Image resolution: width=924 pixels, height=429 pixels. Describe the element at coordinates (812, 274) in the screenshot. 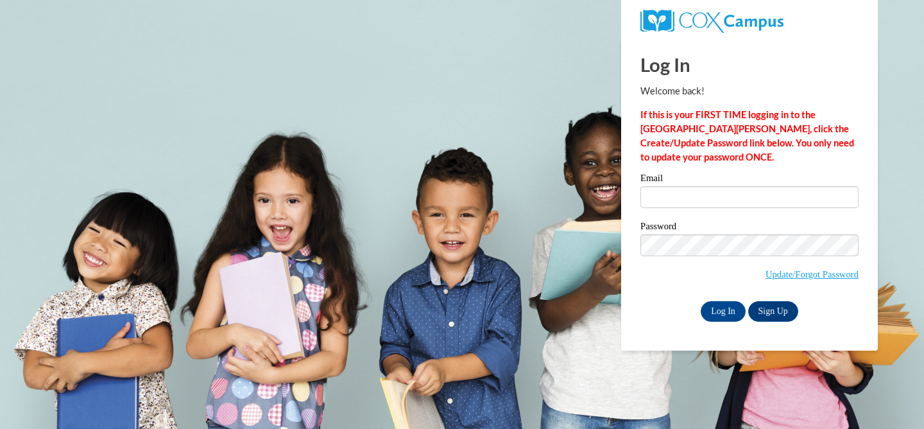

I see `a: Update/Forgot Password` at that location.